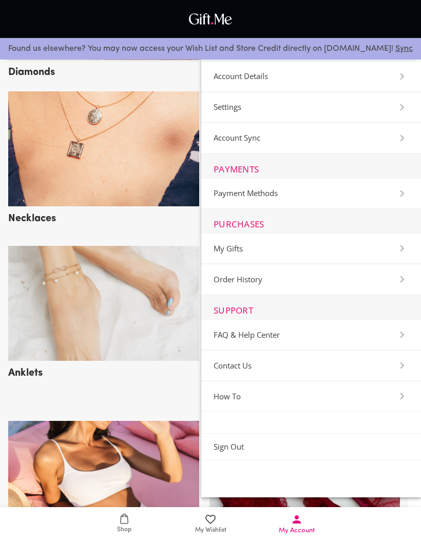  Describe the element at coordinates (104, 478) in the screenshot. I see `img: swimwear.png` at that location.